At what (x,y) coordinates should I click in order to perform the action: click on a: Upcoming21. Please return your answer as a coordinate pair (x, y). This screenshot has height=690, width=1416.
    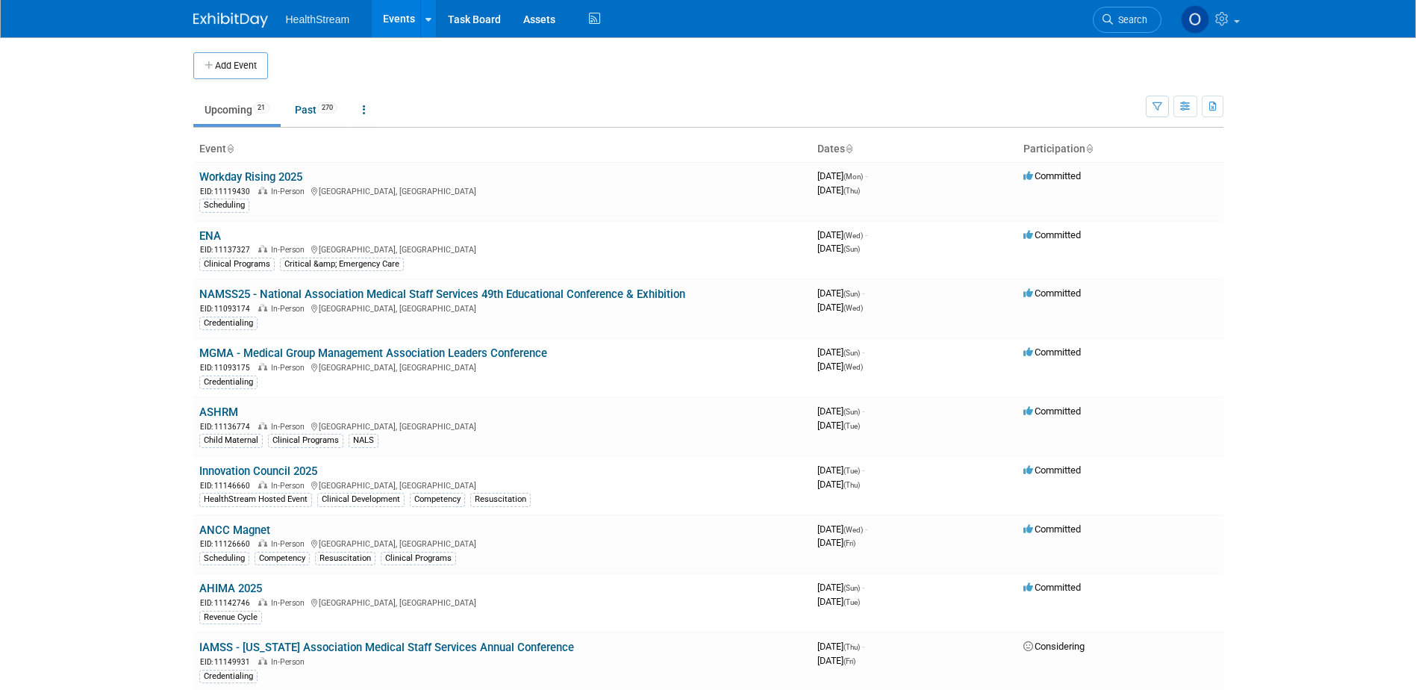
    Looking at the image, I should click on (237, 110).